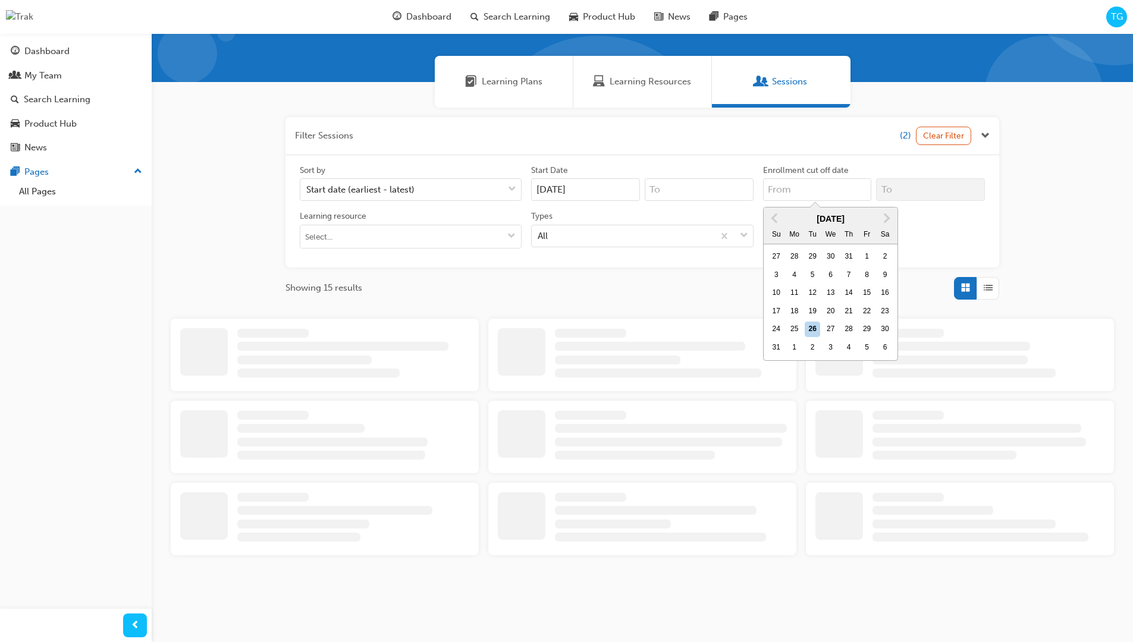 The image size is (1133, 642). What do you see at coordinates (776, 275) in the screenshot?
I see `div: Choose Sunday, August 3rd, 2025` at bounding box center [776, 275].